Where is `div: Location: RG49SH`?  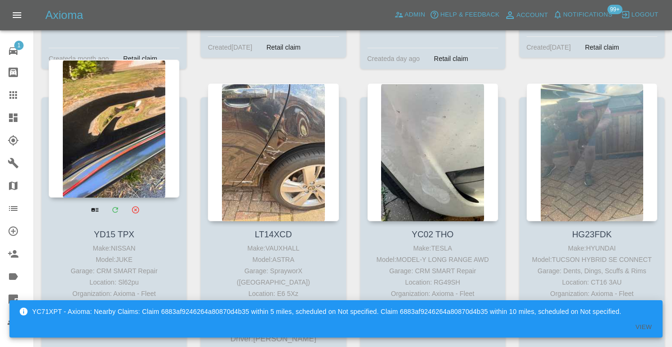 div: Location: RG49SH is located at coordinates (433, 282).